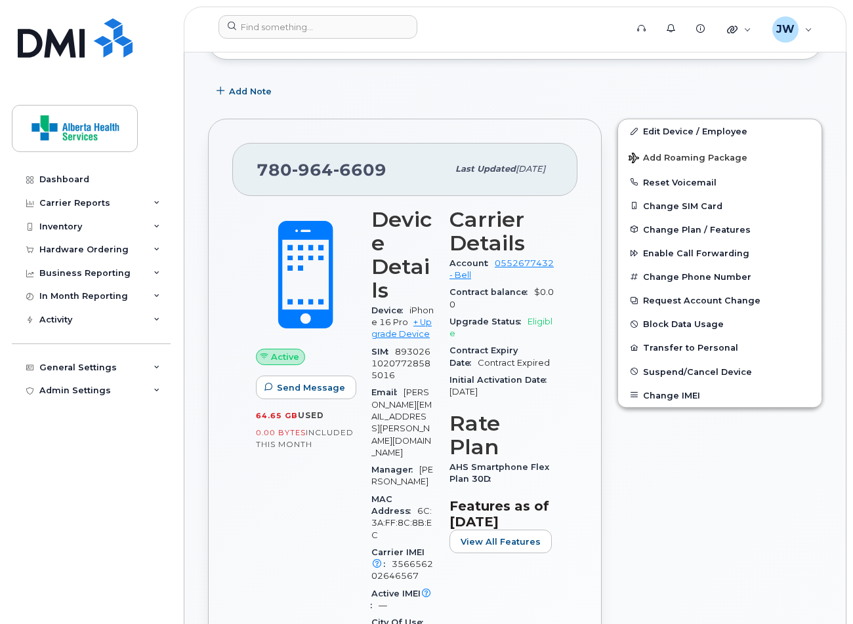  What do you see at coordinates (306, 388) in the screenshot?
I see `button: Send Message` at bounding box center [306, 388].